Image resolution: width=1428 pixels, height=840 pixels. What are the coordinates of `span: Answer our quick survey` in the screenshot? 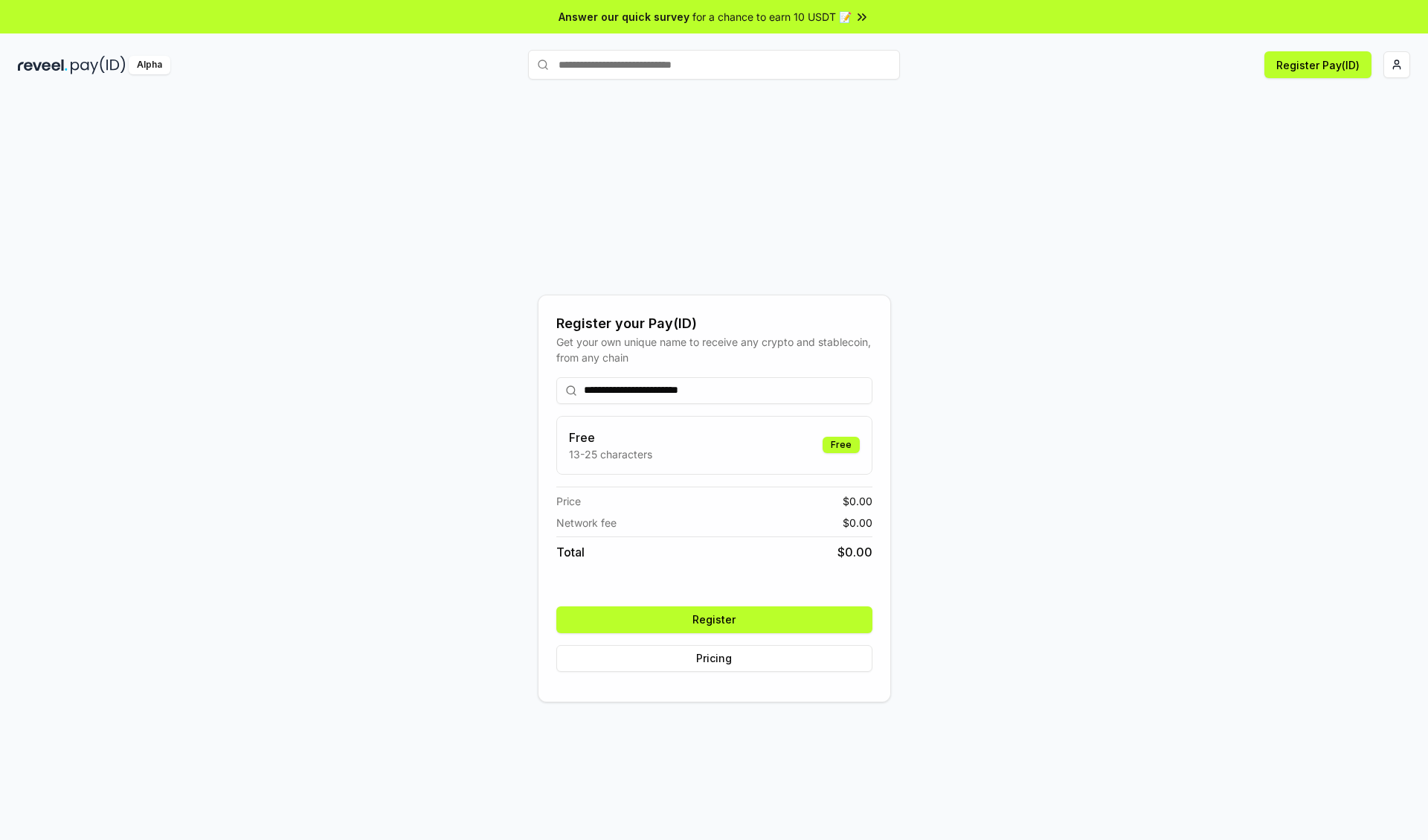 It's located at (624, 17).